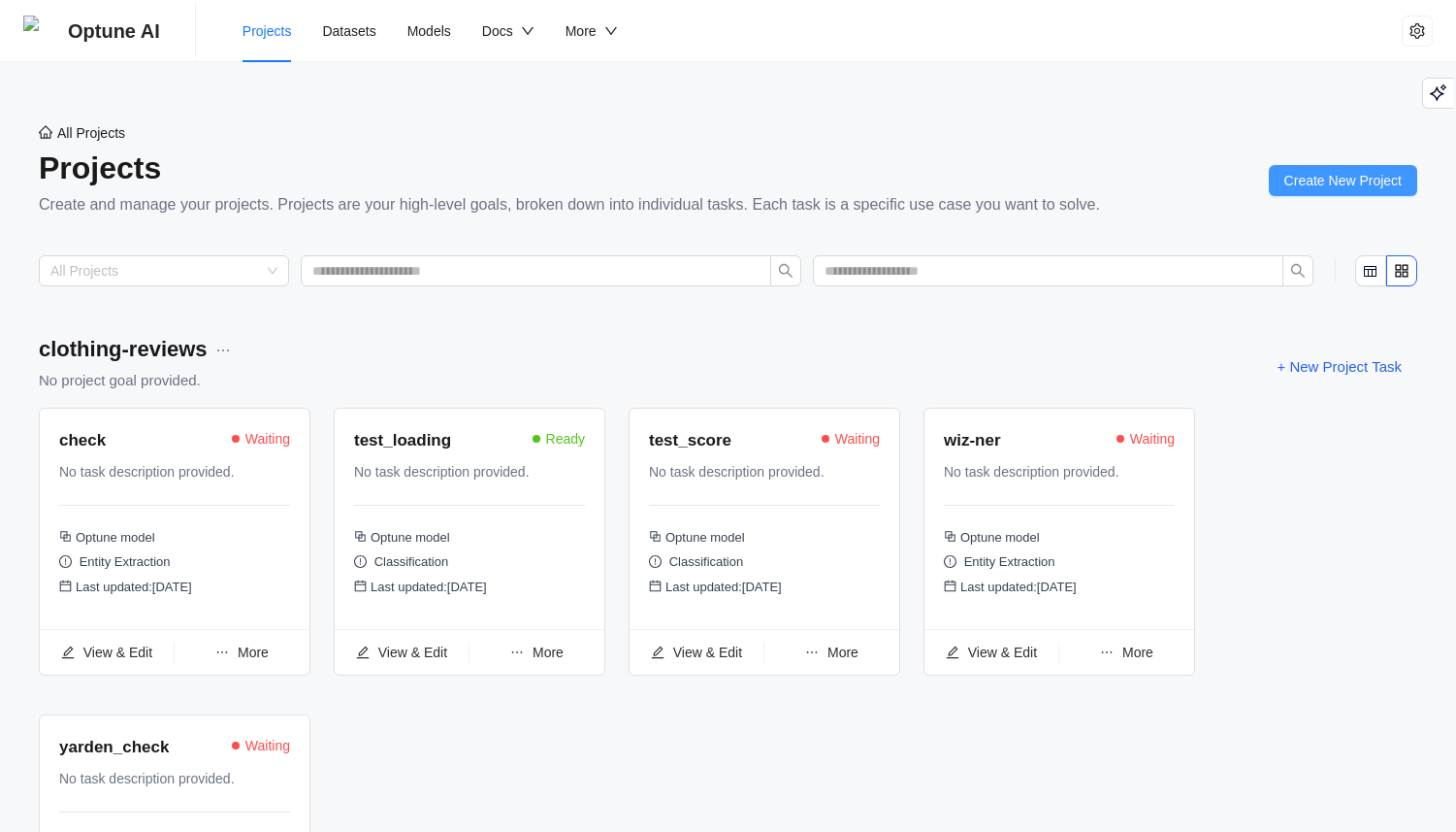 The height and width of the screenshot is (832, 1456). Describe the element at coordinates (39, 31) in the screenshot. I see `img: Optune` at that location.